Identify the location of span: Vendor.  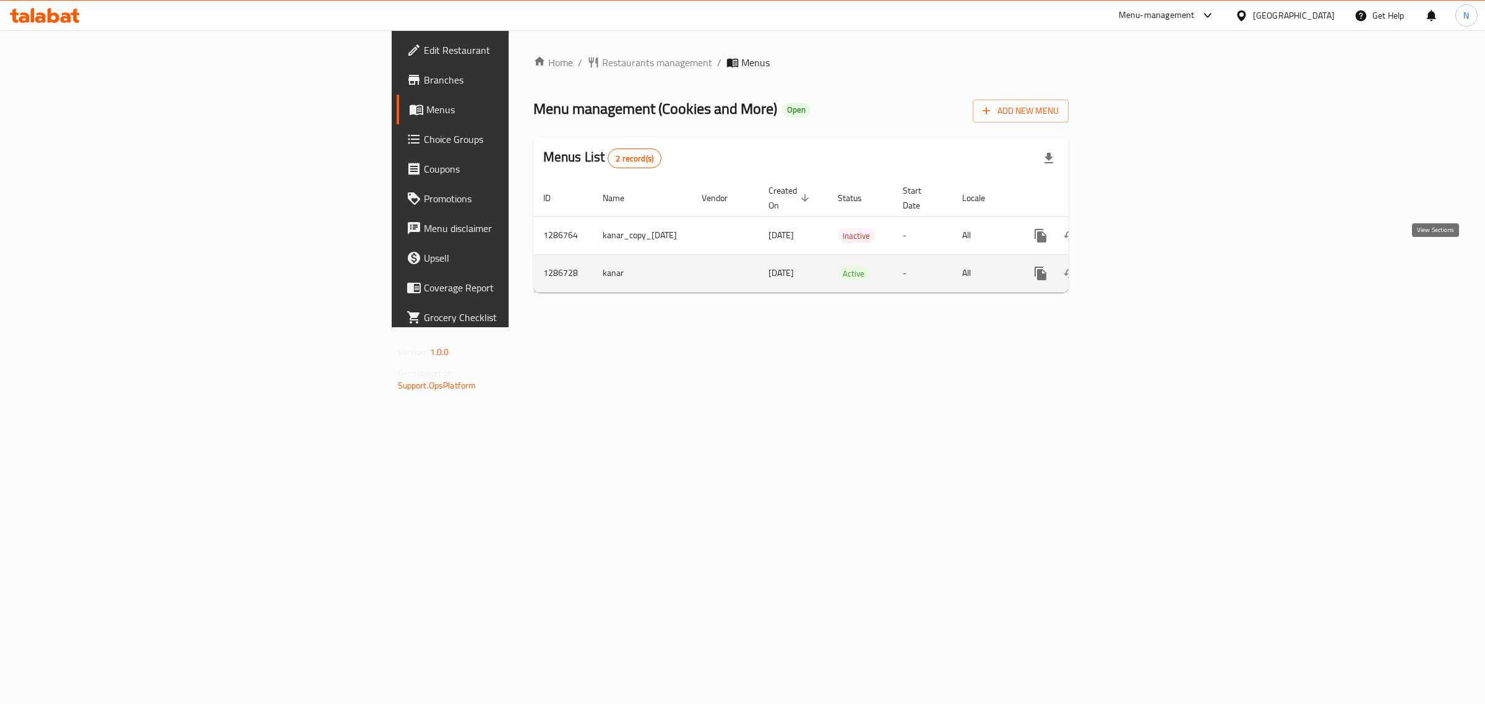
(723, 198).